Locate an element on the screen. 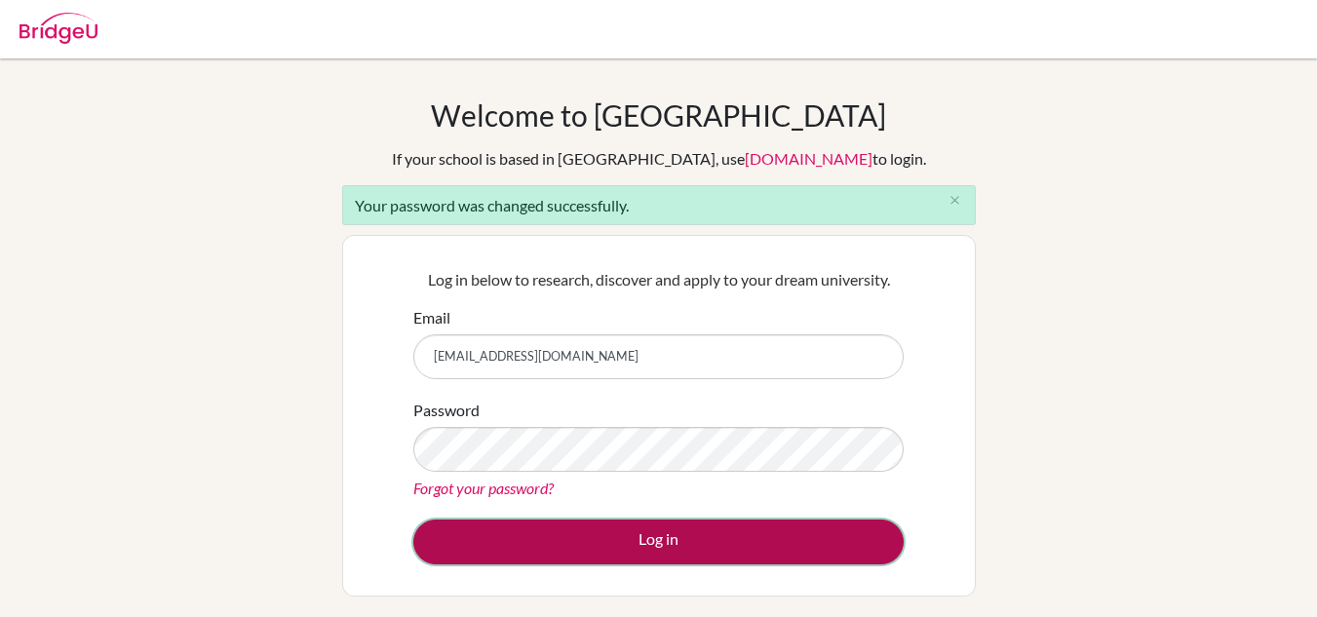 Image resolution: width=1317 pixels, height=617 pixels. div: Your password was changed successfully. is located at coordinates (659, 205).